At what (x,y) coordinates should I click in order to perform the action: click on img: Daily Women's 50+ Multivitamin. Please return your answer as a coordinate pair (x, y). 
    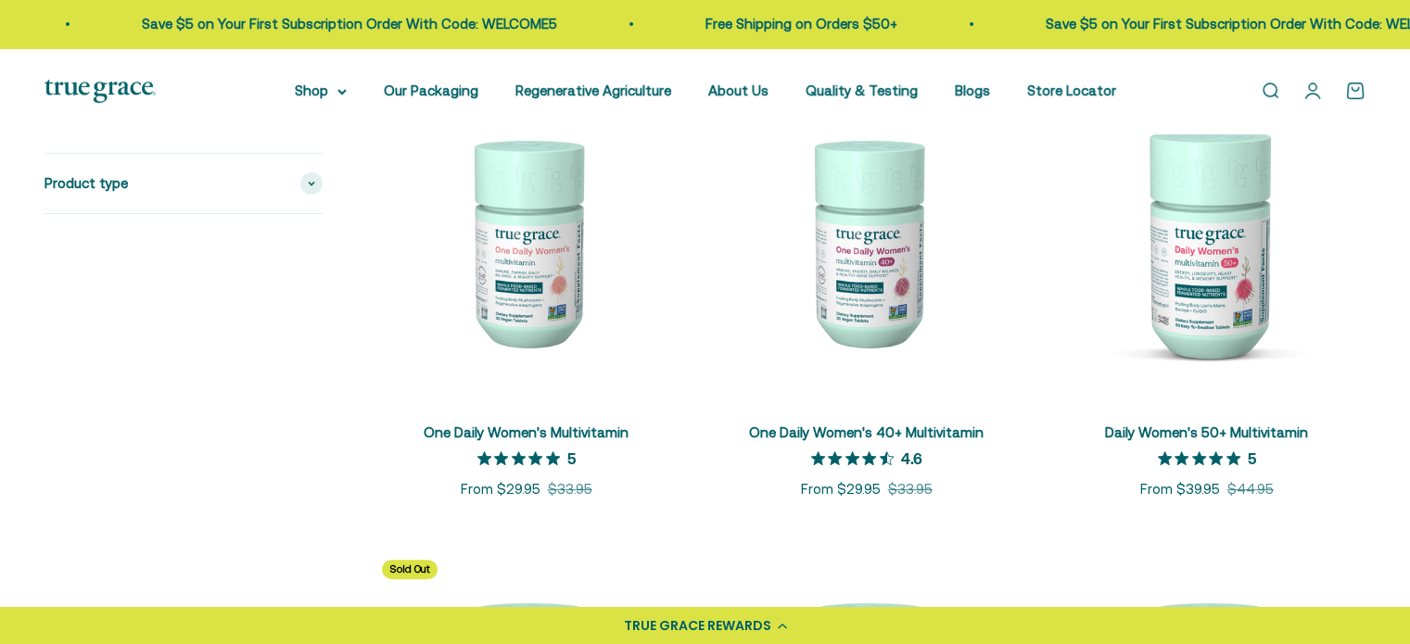
    Looking at the image, I should click on (1206, 241).